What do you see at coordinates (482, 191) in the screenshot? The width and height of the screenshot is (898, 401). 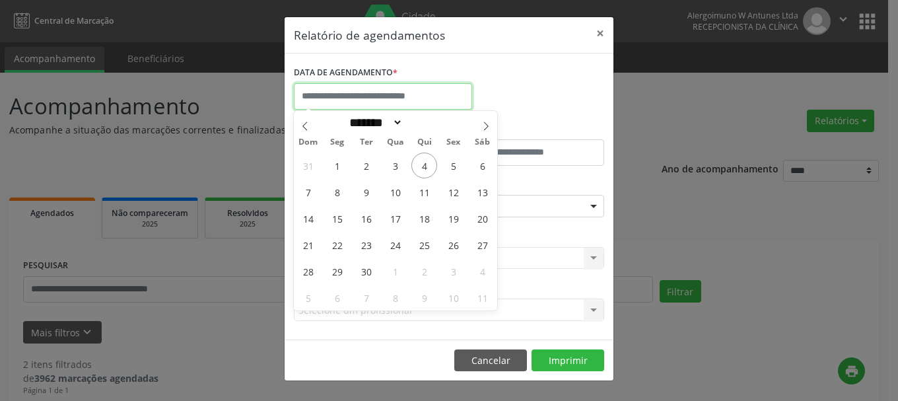 I see `span: Setembro 13, 2025` at bounding box center [482, 191].